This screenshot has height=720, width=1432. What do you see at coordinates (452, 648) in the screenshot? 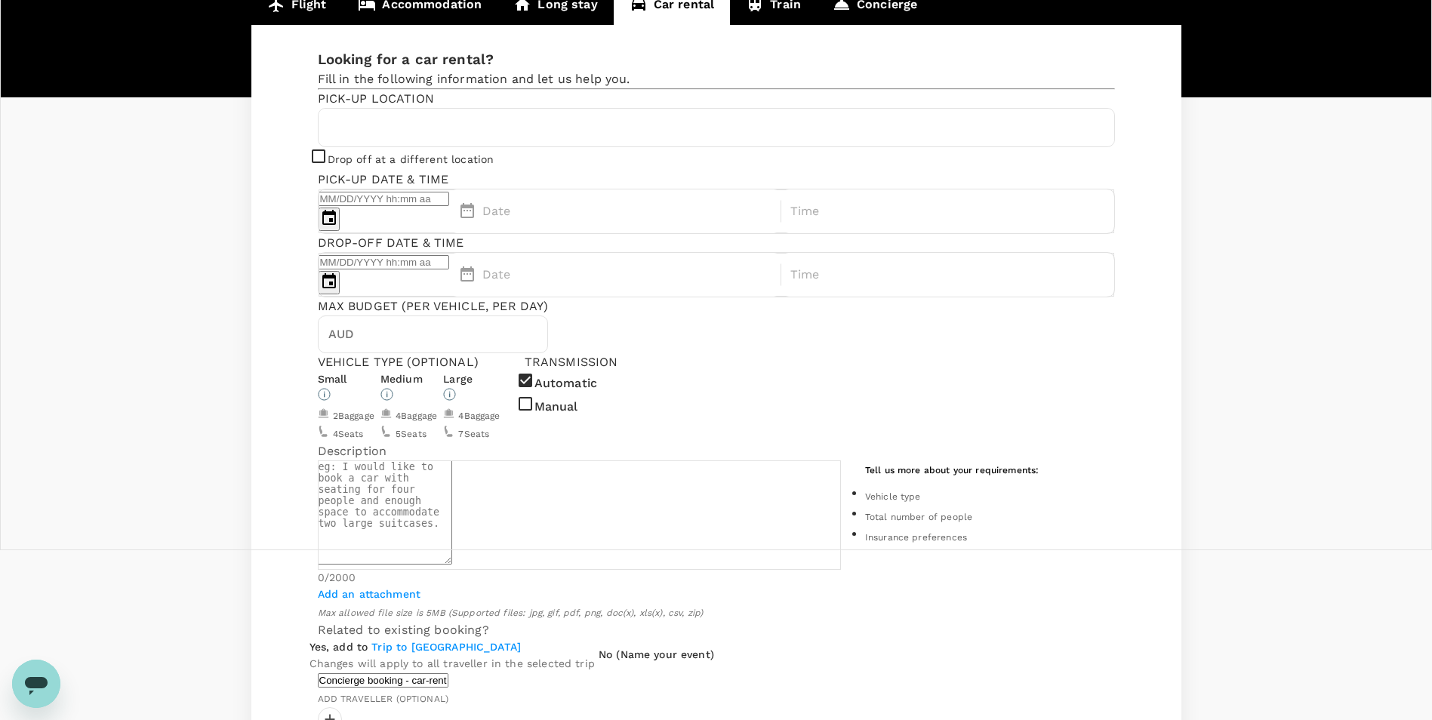
I see `h6: Yes, add to` at bounding box center [452, 648].